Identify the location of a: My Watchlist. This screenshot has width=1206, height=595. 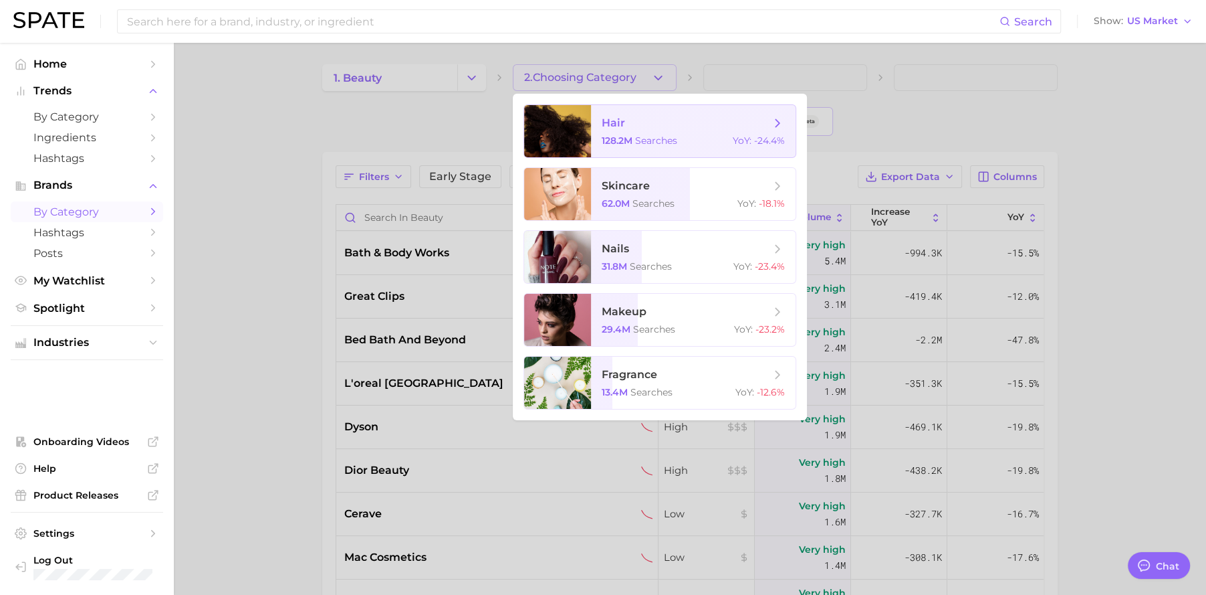
(87, 280).